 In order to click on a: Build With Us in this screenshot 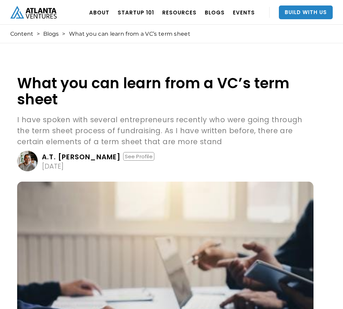, I will do `click(306, 12)`.